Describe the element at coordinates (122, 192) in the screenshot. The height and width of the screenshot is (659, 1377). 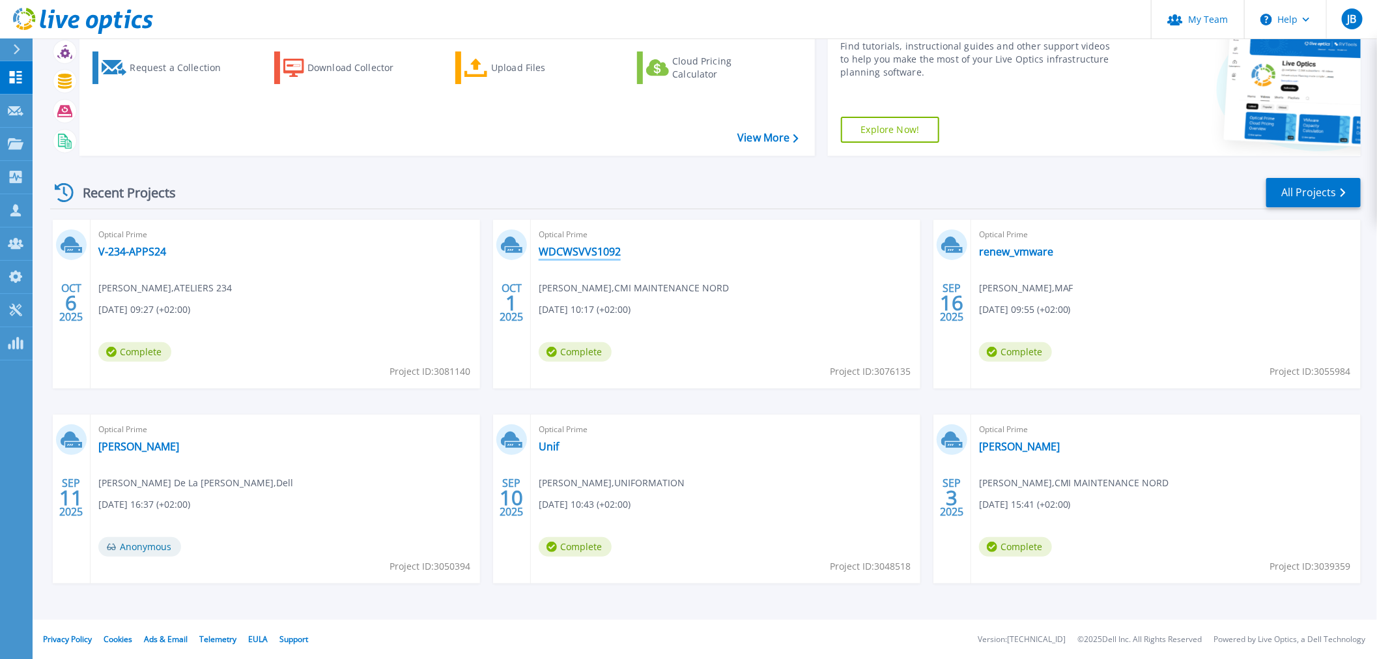
I see `div: Recent Projects` at that location.